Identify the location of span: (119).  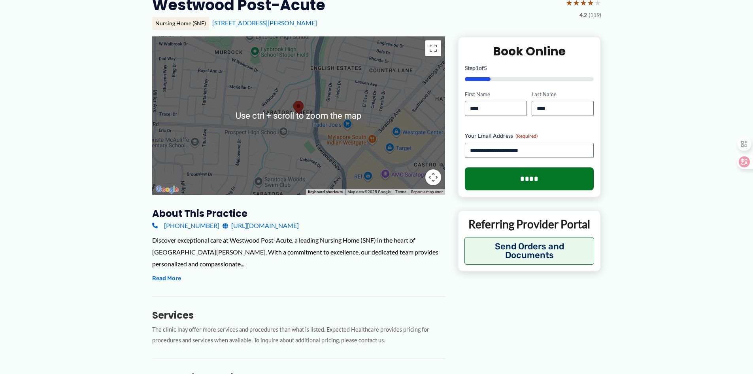
(595, 15).